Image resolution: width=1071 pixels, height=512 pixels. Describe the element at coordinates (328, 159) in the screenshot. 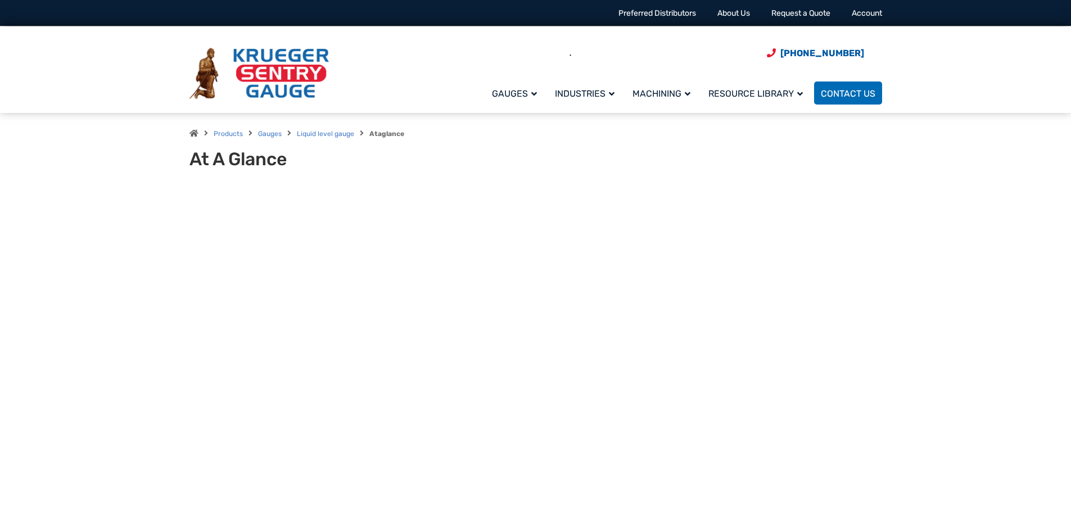

I see `h1: At A Glance` at that location.